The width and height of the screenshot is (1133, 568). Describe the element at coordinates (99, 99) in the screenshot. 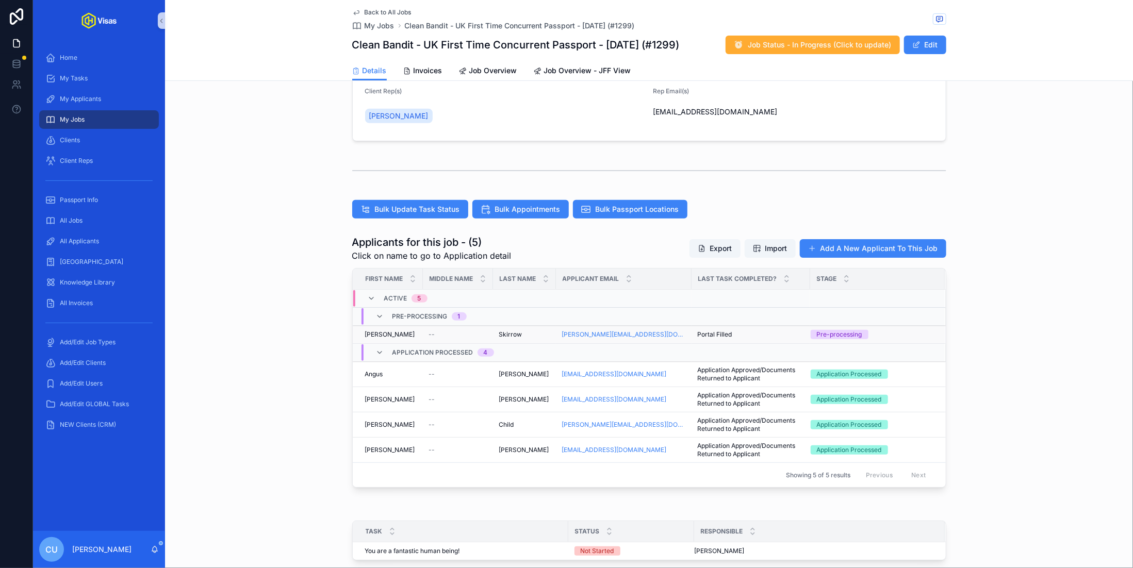

I see `a: My Applicants` at that location.